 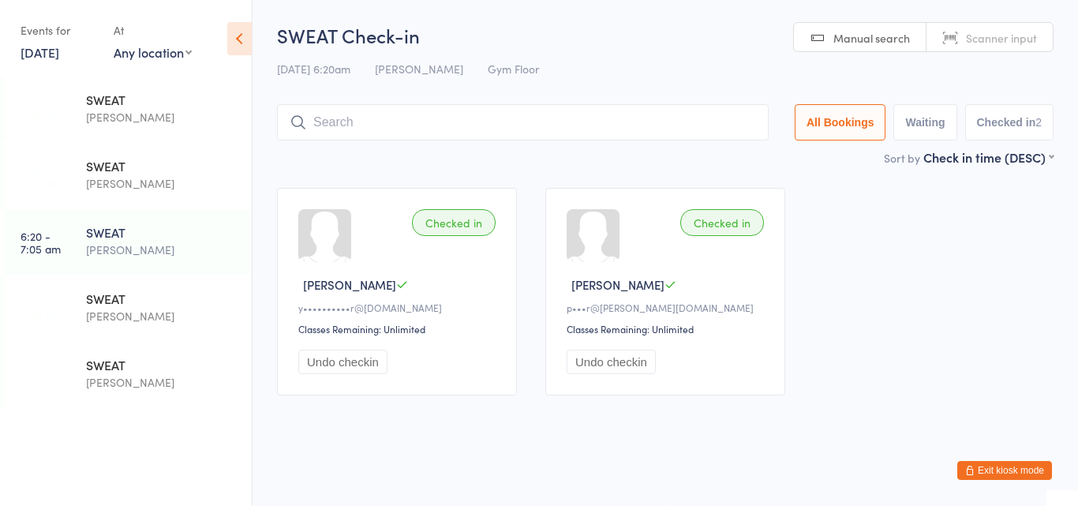 I want to click on time: 9:00 - 9:45 am, so click(x=41, y=375).